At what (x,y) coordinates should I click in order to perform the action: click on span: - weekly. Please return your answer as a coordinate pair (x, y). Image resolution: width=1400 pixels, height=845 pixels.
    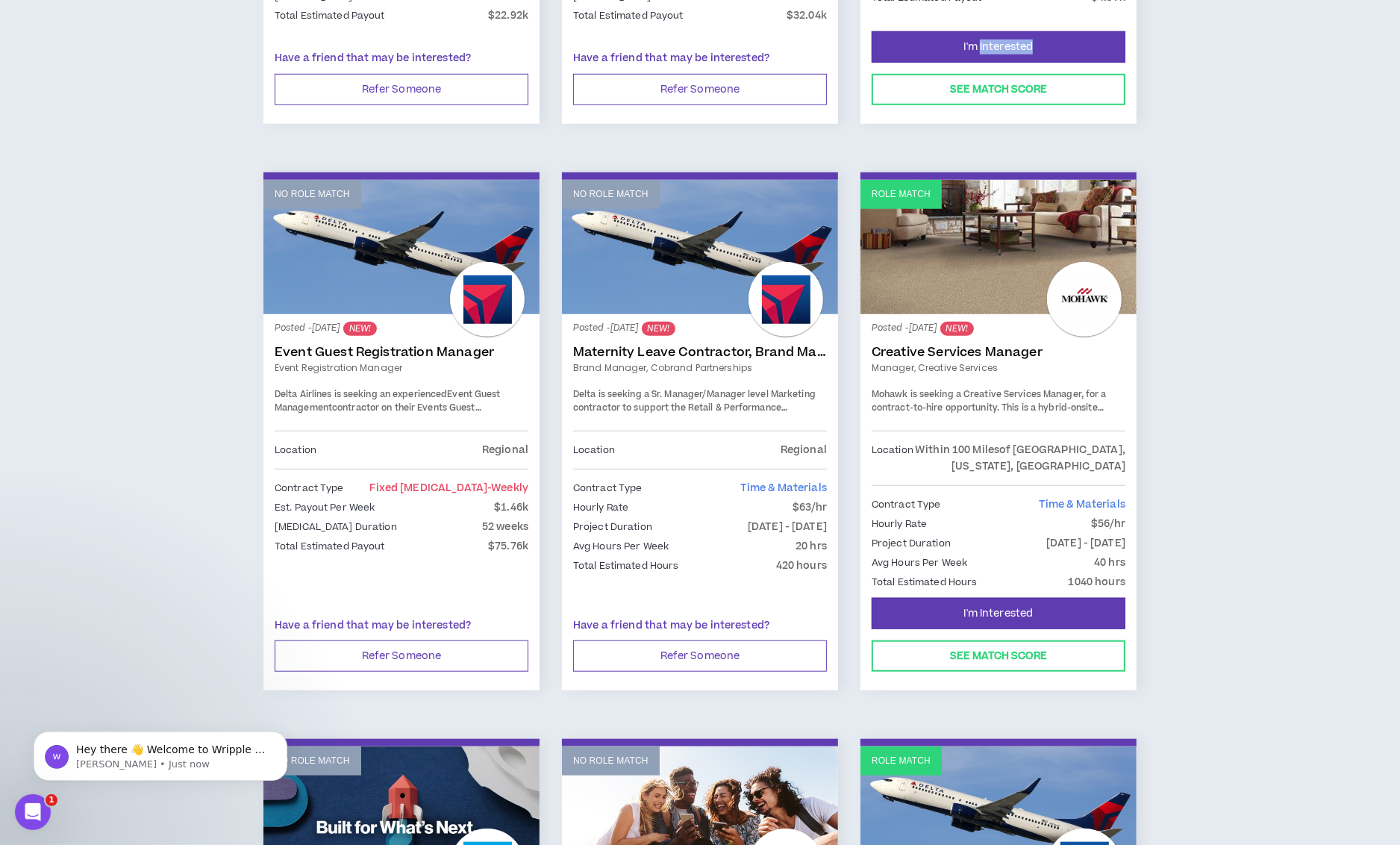
    Looking at the image, I should click on (508, 488).